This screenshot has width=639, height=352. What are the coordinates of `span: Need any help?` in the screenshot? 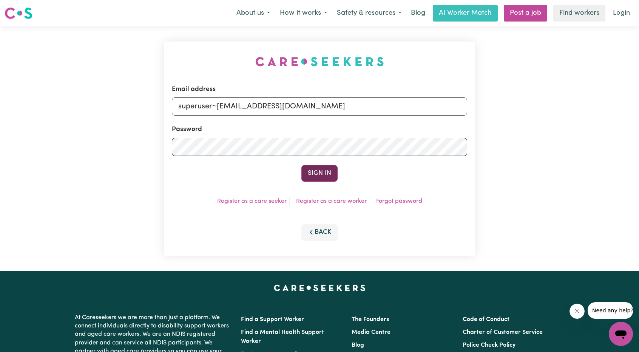 It's located at (25, 8).